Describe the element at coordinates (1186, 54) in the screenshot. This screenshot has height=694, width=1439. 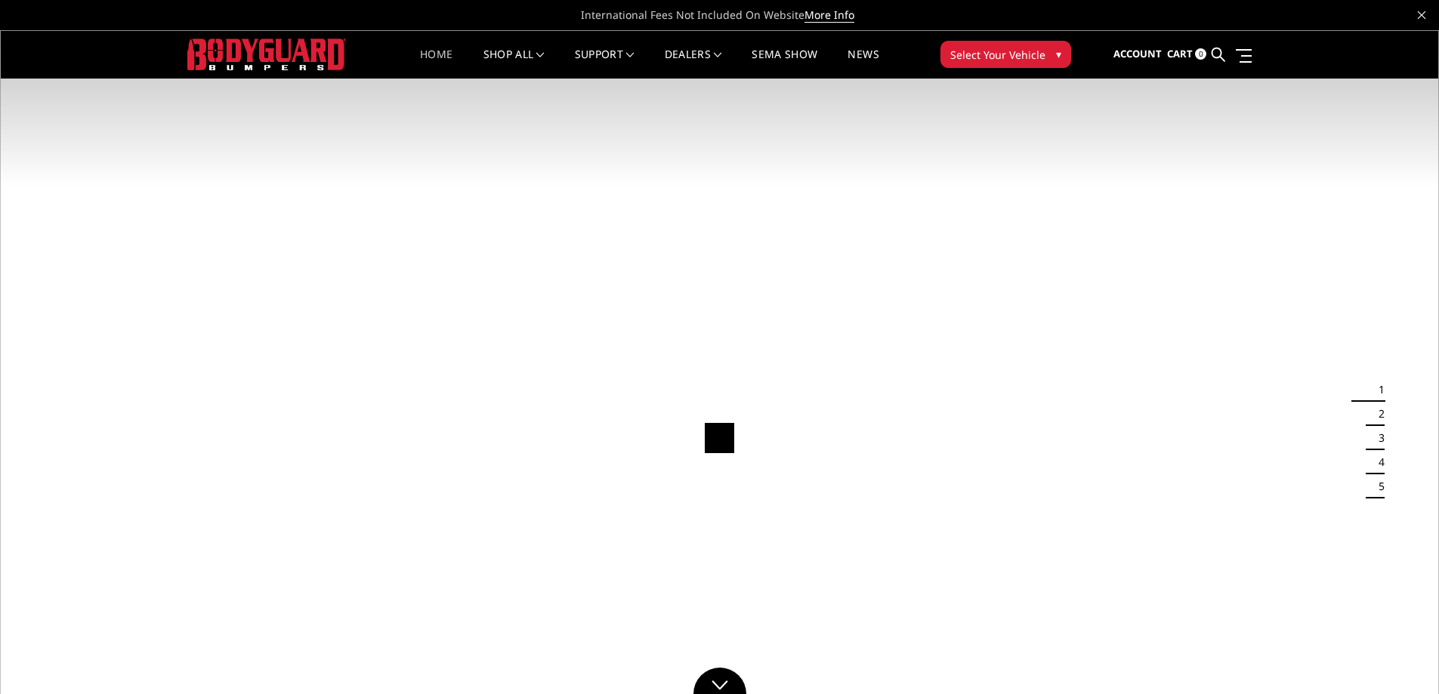
I see `a: Cart 0` at that location.